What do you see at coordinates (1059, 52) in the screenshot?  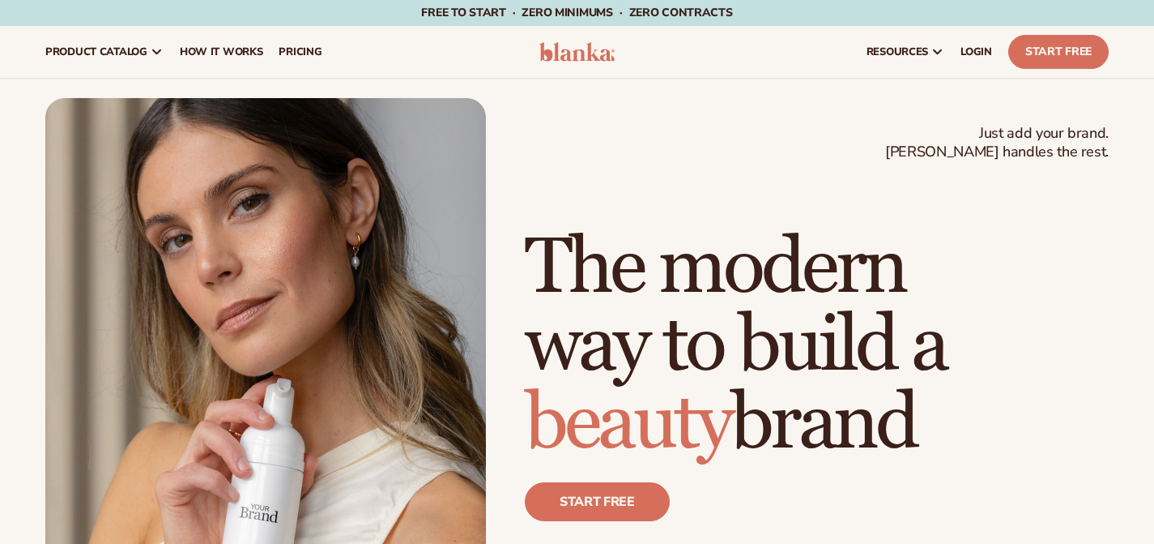 I see `a: Start Free` at bounding box center [1059, 52].